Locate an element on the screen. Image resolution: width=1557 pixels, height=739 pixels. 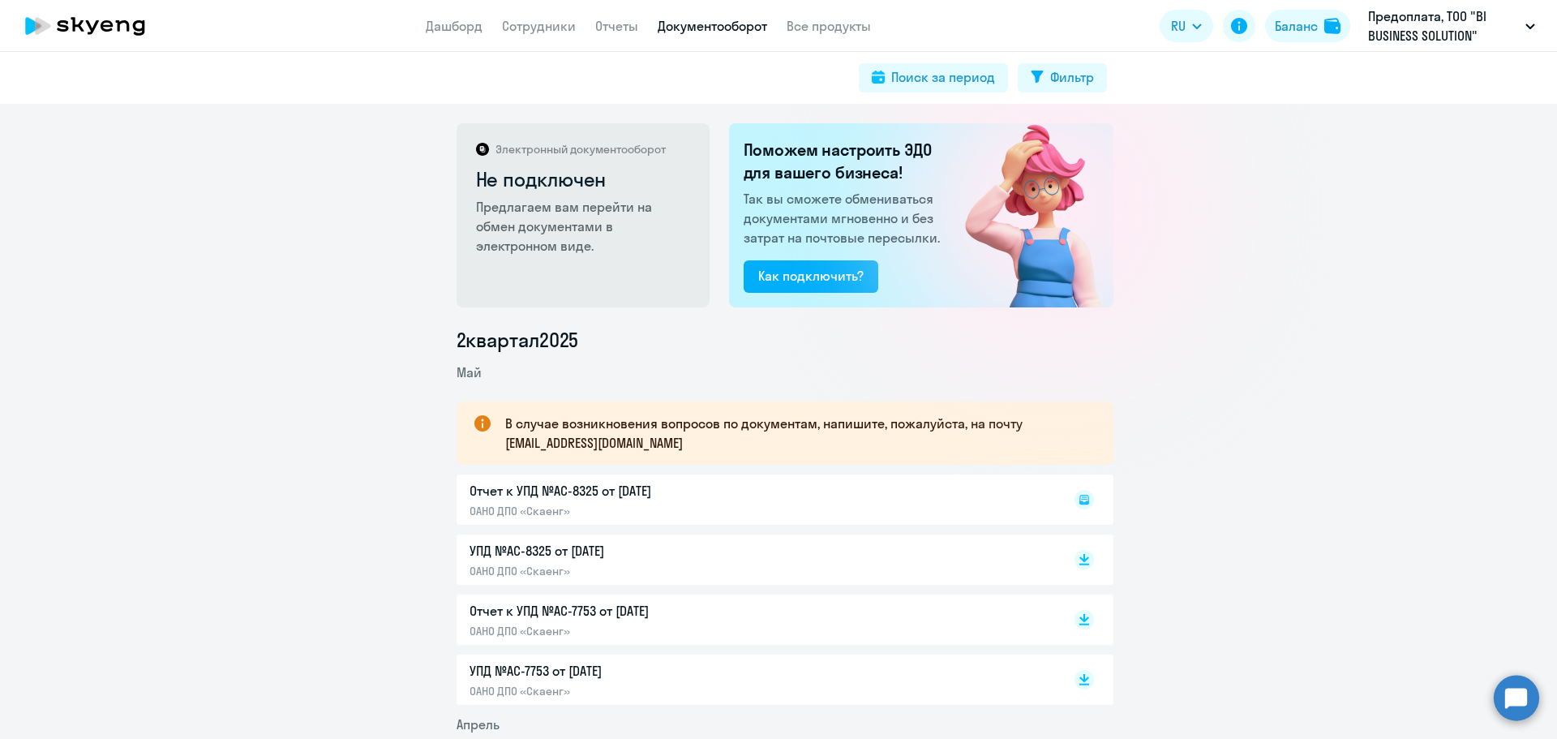
div: Баланс is located at coordinates (1296, 26).